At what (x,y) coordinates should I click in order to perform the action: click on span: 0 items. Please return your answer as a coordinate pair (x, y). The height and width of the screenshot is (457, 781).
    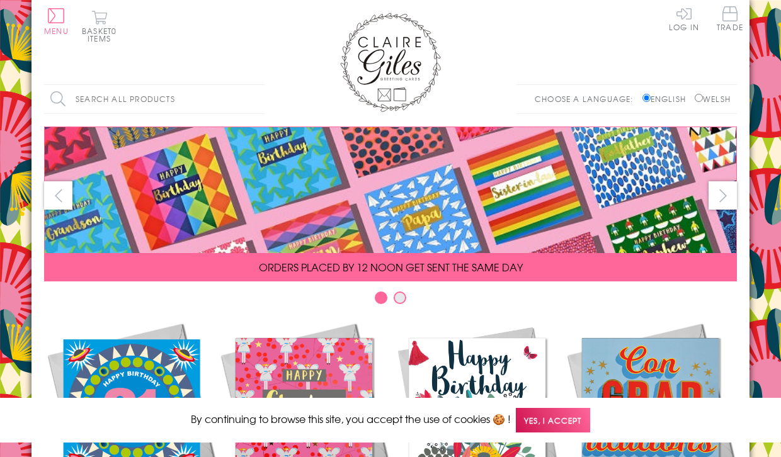
    Looking at the image, I should click on (102, 35).